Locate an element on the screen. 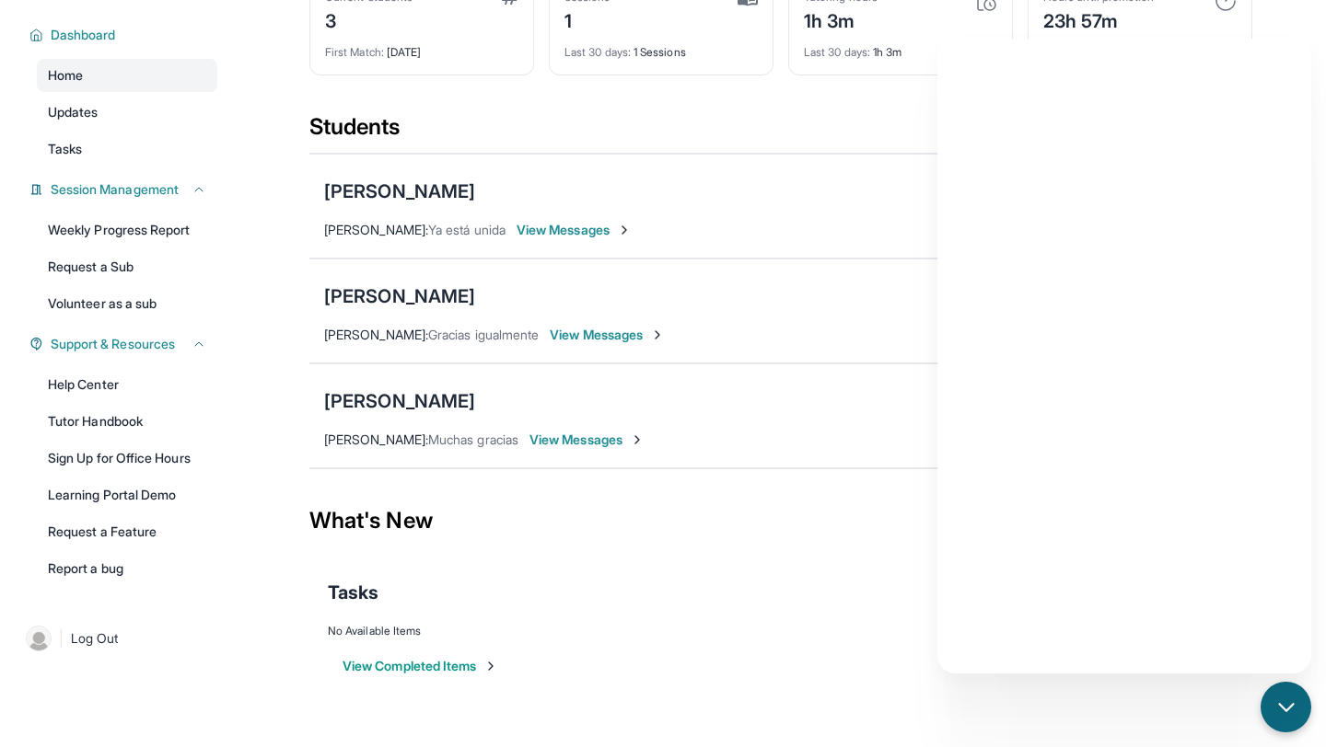  button: Support & Resources is located at coordinates (124, 344).